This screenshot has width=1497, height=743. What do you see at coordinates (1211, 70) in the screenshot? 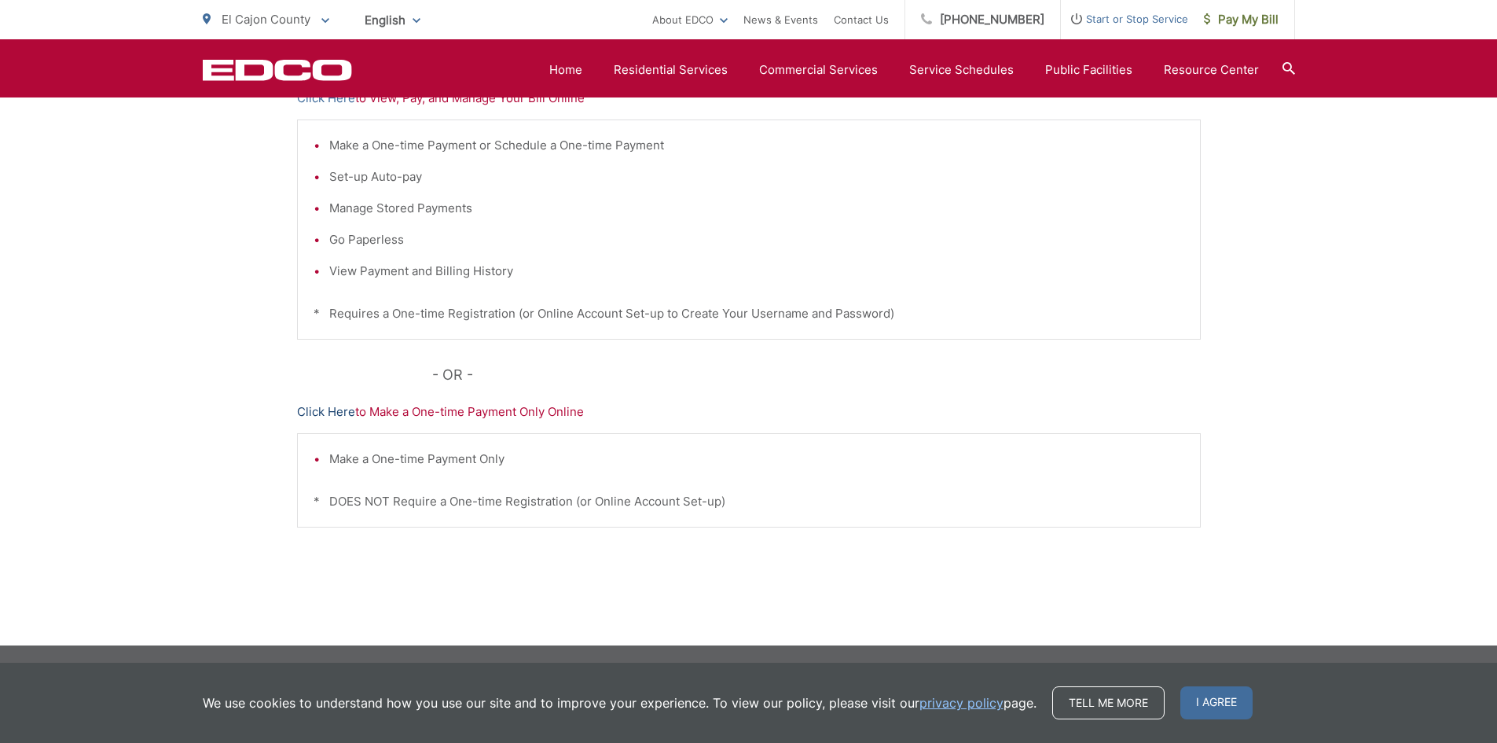
I see `a: Resource Center` at bounding box center [1211, 70].